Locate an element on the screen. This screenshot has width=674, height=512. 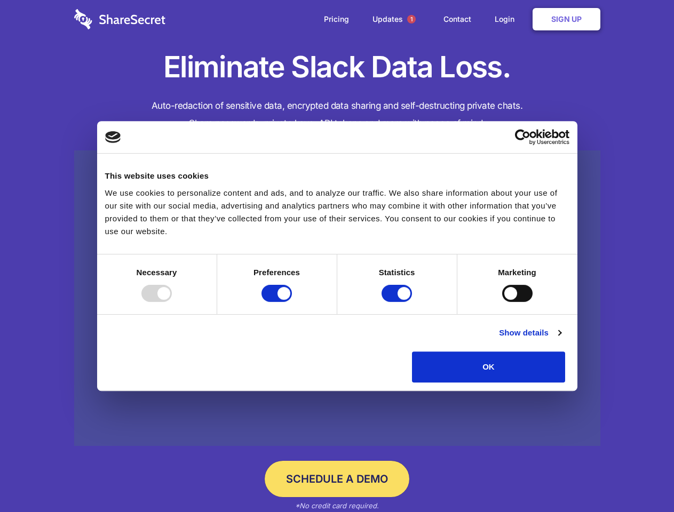
a: Usercentrics Cookiebot - opens in a new window is located at coordinates (522, 137).